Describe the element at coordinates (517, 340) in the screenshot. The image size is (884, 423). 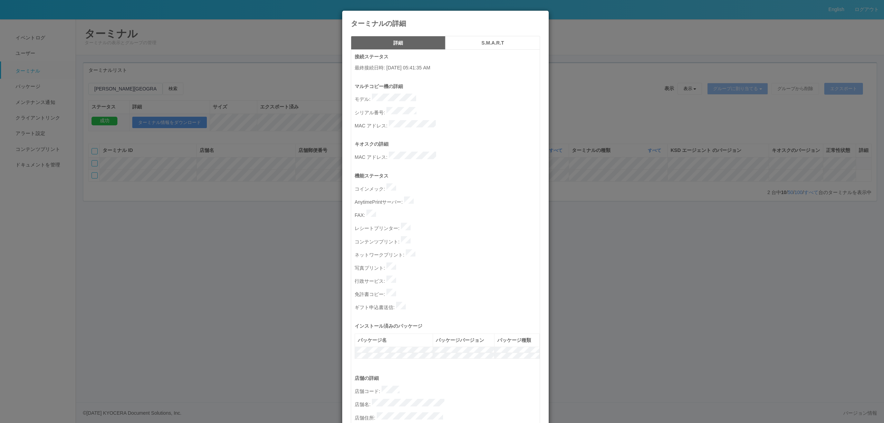
I see `div: パッケージ種類` at that location.